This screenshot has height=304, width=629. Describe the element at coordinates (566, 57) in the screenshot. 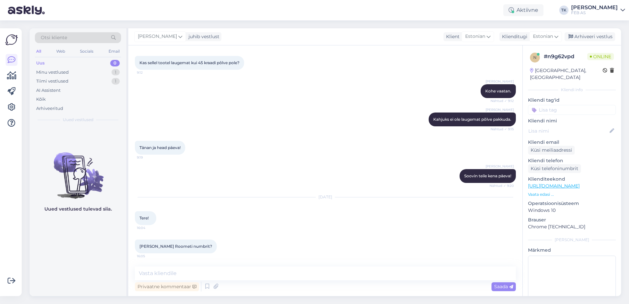

I see `div: # n9g62vpd` at that location.